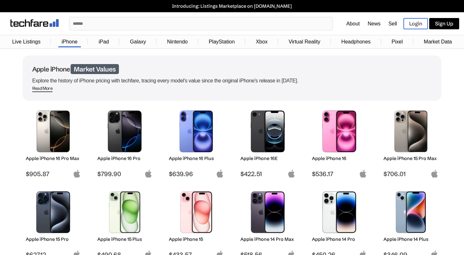  Describe the element at coordinates (411, 174) in the screenshot. I see `span: $706.01` at that location.